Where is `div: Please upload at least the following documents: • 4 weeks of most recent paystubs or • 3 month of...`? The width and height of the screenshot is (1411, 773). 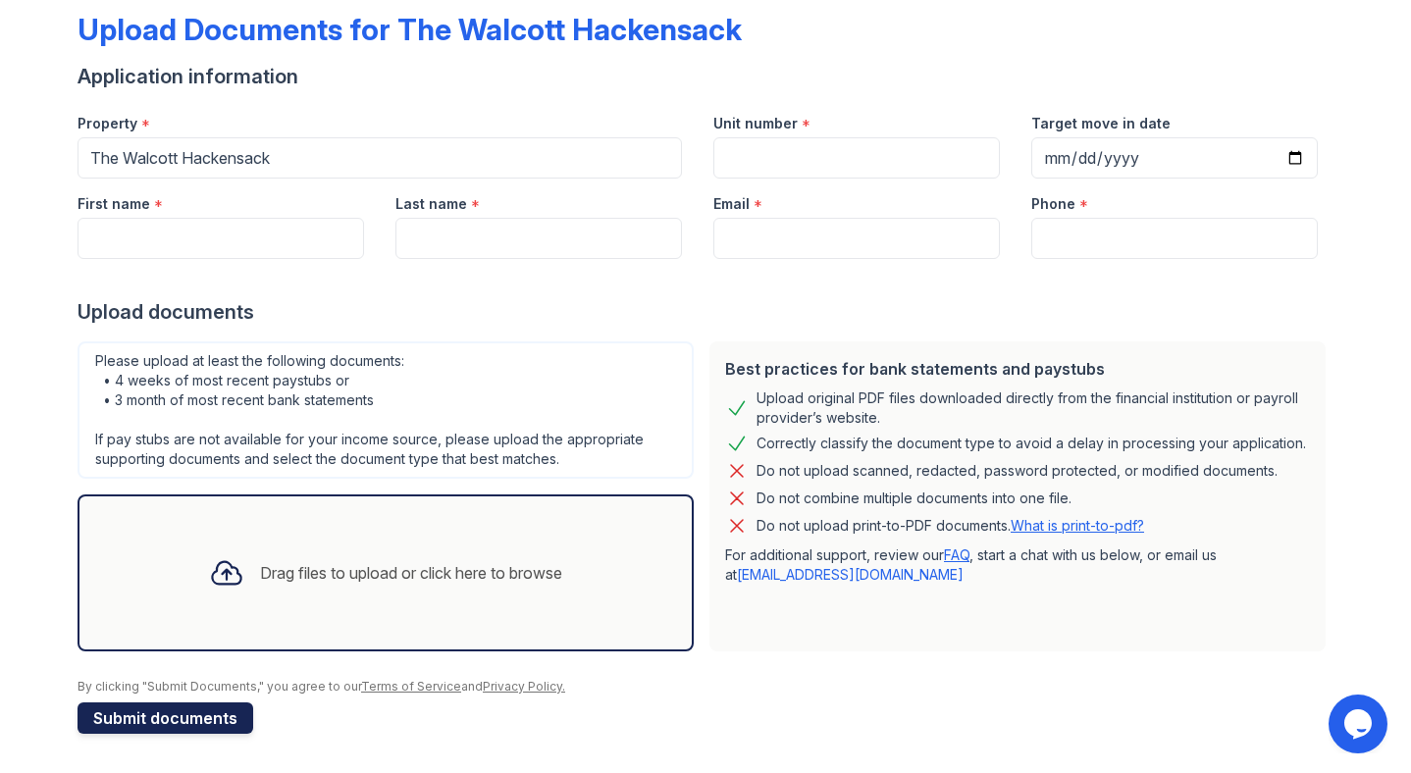
div: Please upload at least the following documents: • 4 weeks of most recent paystubs or • 3 month of... is located at coordinates (386, 410).